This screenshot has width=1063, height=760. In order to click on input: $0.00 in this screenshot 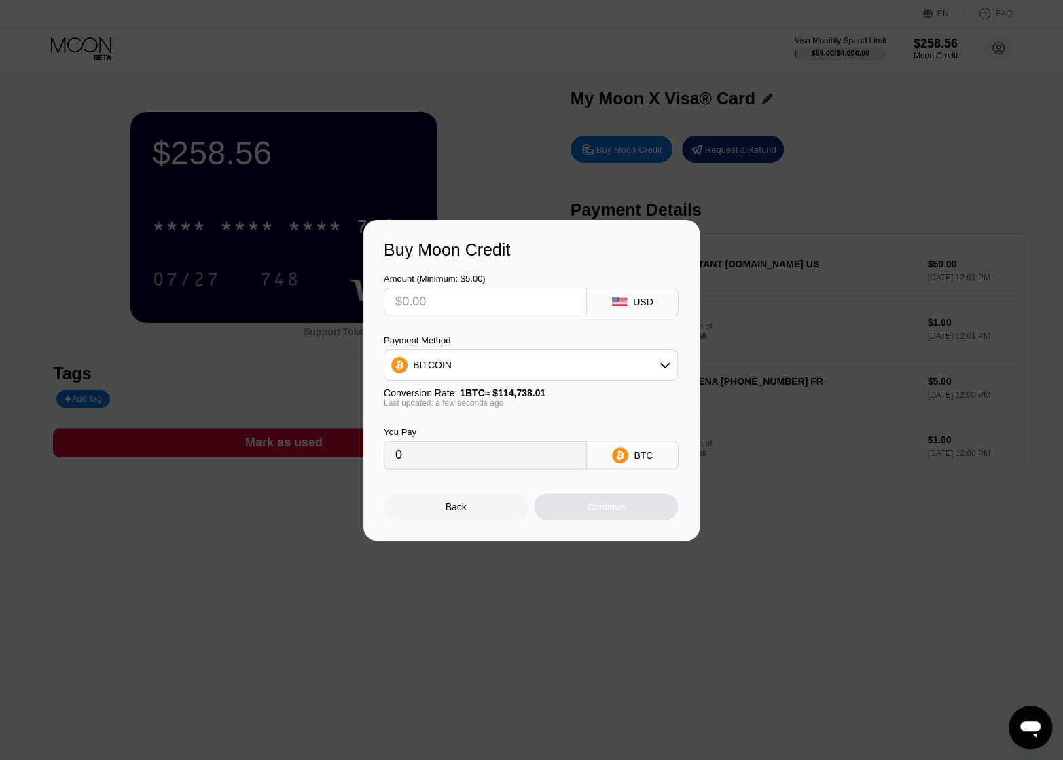, I will do `click(485, 302)`.